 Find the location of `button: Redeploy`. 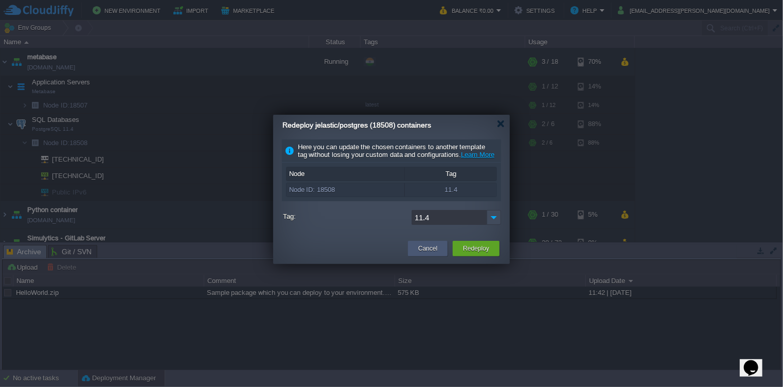

button: Redeploy is located at coordinates (476, 248).